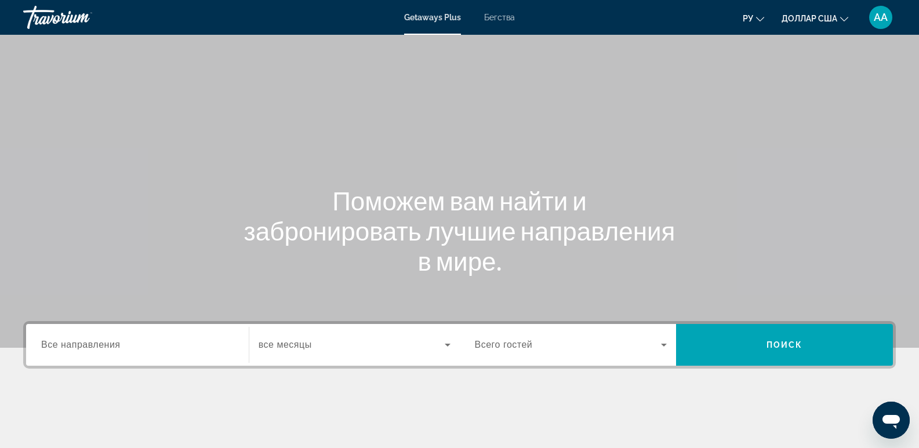 Image resolution: width=919 pixels, height=448 pixels. What do you see at coordinates (748, 19) in the screenshot?
I see `font: ру` at bounding box center [748, 19].